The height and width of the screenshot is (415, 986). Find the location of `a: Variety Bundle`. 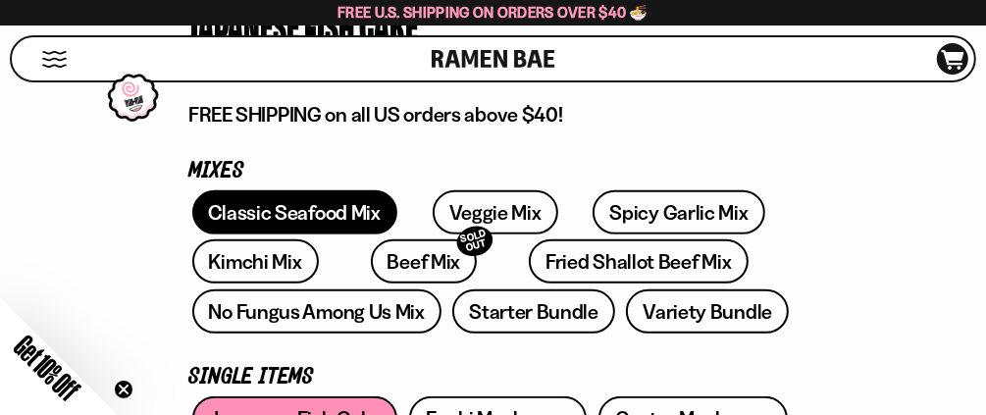

a: Variety Bundle is located at coordinates (707, 311).